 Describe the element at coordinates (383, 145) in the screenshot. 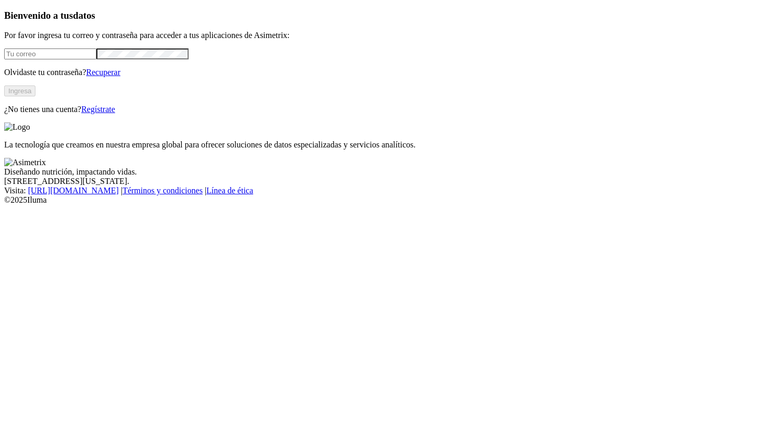

I see `p: La tecnología que creamos en nuestra empresa global para ofrecer soluciones de datos especializad...` at that location.